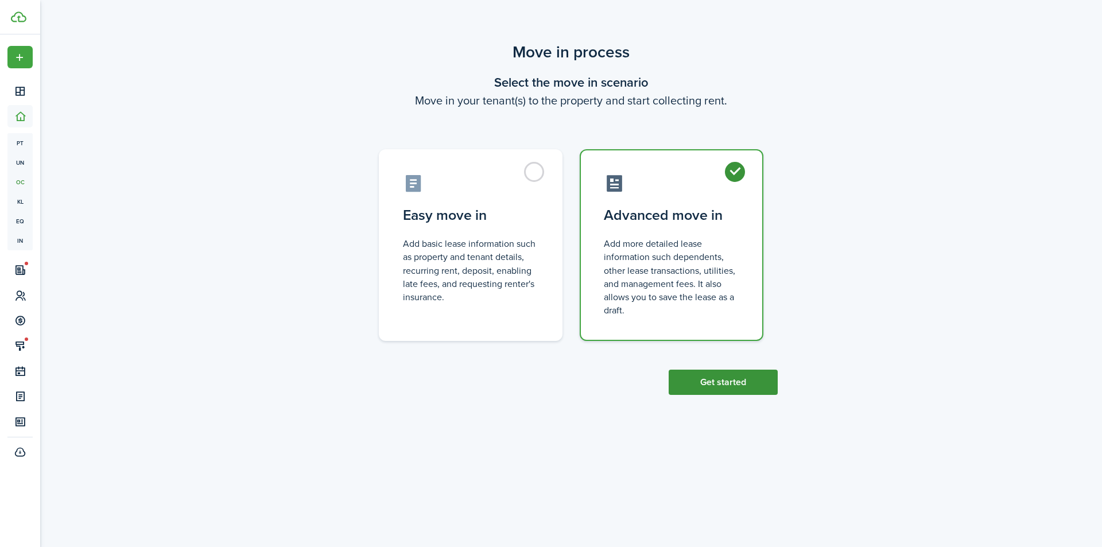  I want to click on control-radio-card-title: Easy move in, so click(471, 215).